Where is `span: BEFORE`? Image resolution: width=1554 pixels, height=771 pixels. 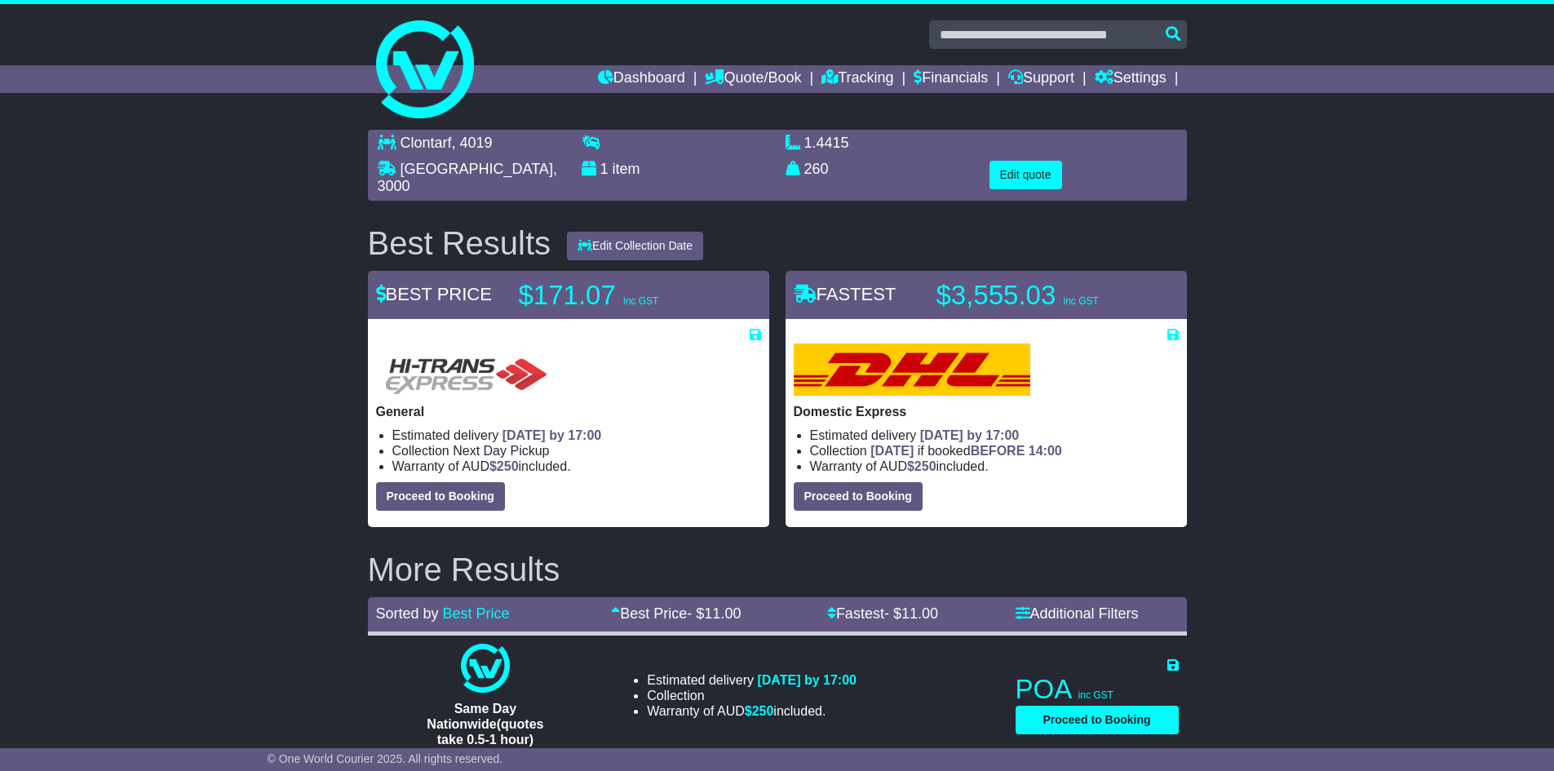
span: BEFORE is located at coordinates (998, 450).